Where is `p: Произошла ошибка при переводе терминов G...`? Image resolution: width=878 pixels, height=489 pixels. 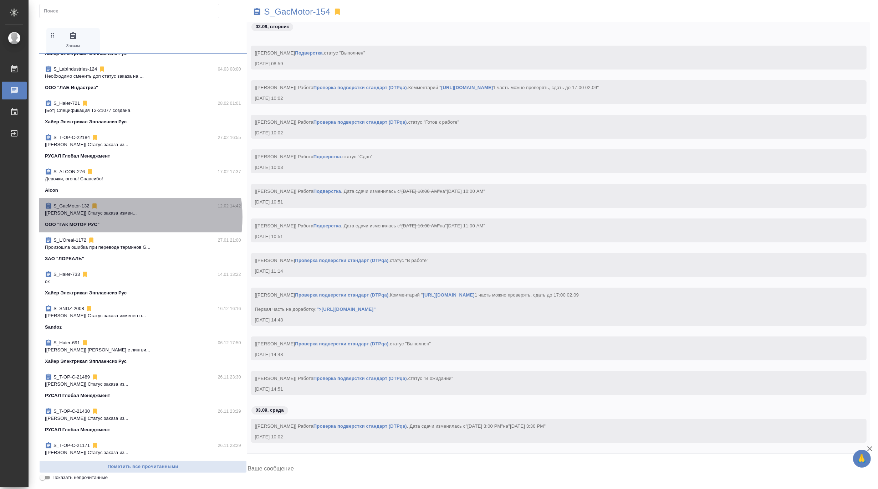 p: Произошла ошибка при переводе терминов G... is located at coordinates (143, 248).